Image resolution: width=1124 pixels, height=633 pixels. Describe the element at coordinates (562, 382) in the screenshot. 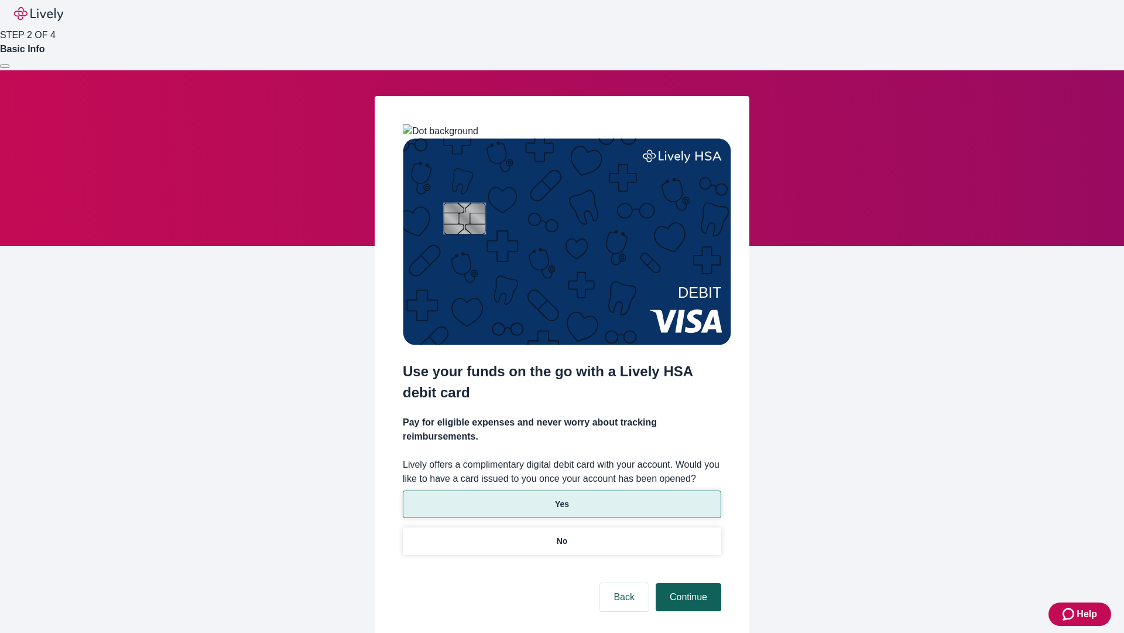

I see `h2: Use your funds on the go with a Lively HSA debit card` at that location.